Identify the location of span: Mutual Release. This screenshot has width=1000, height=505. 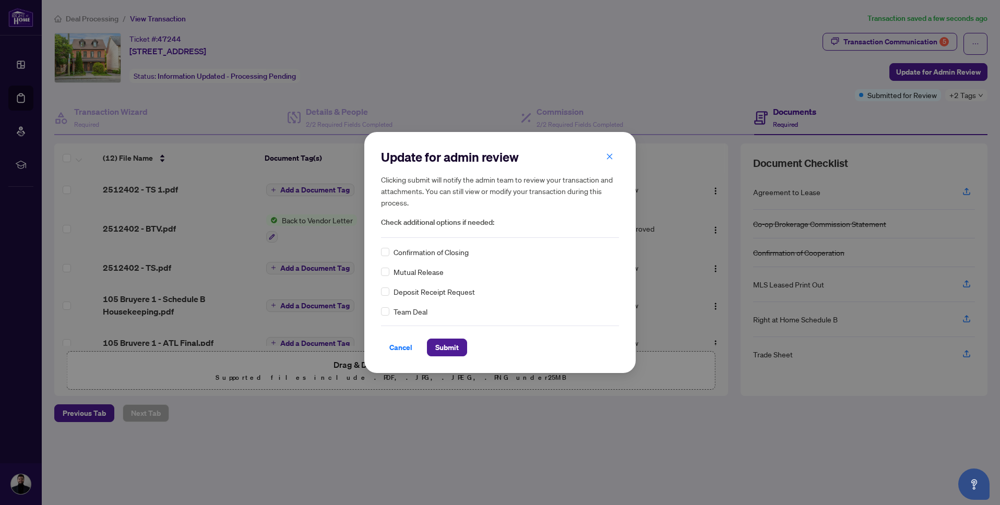
(419, 272).